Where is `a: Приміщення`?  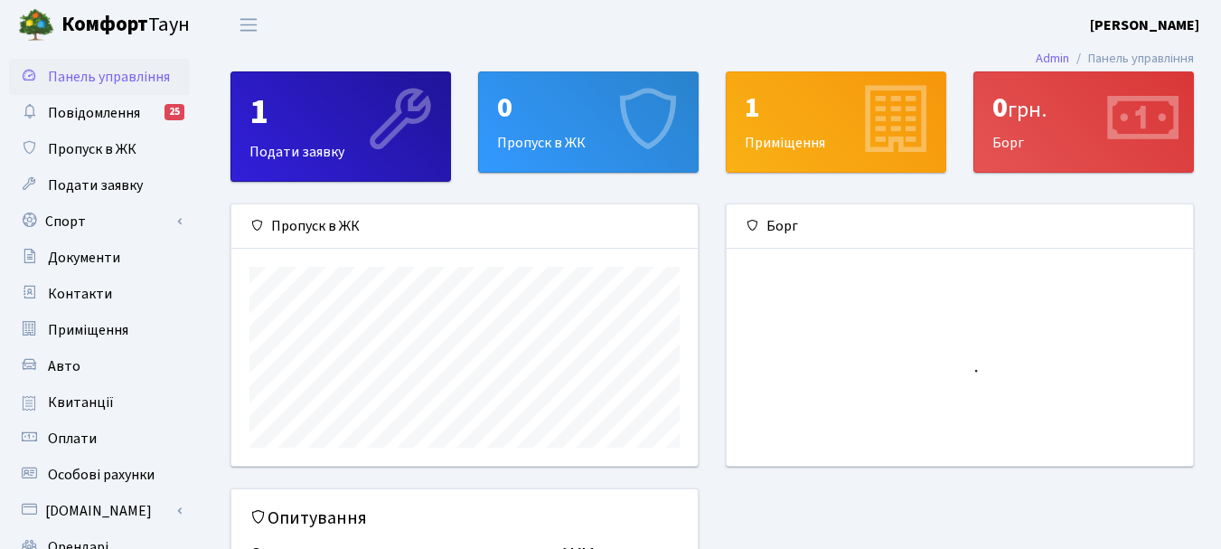
a: Приміщення is located at coordinates (99, 330).